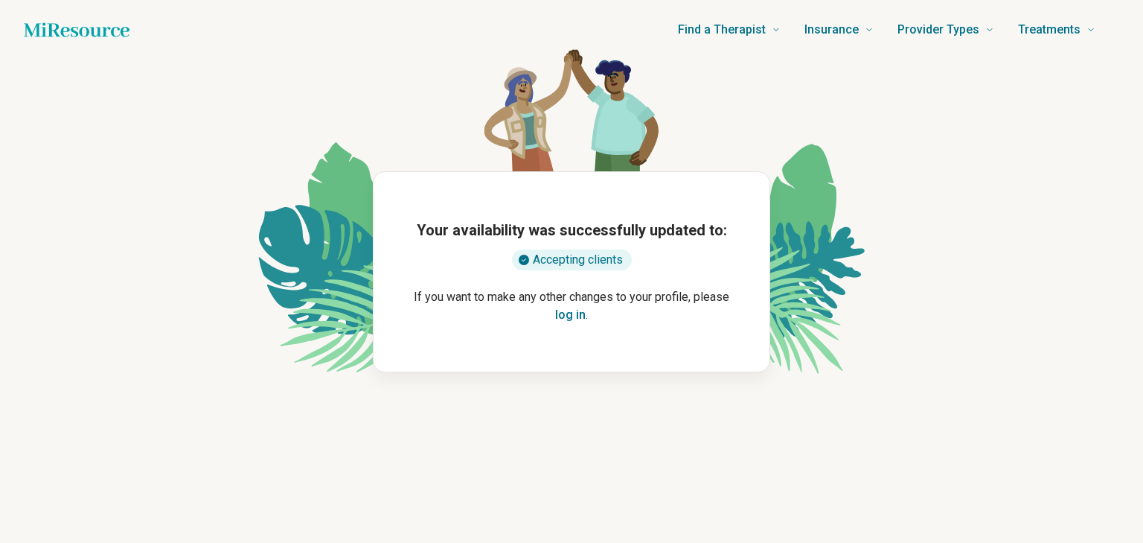  I want to click on h1: Your availability was successfully updated to:, so click(572, 230).